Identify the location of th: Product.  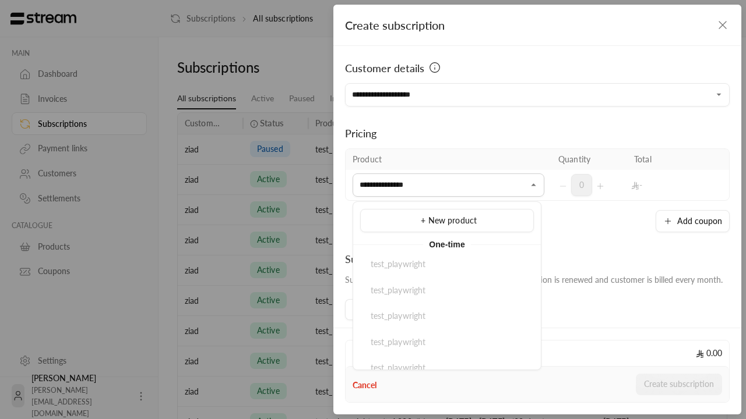
(448, 160).